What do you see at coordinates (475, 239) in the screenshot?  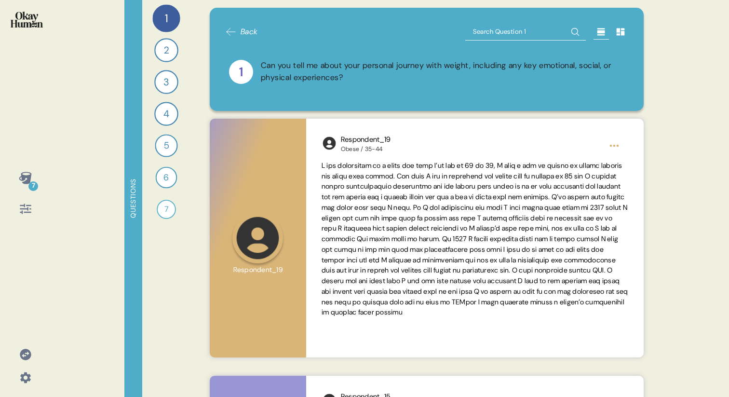 I see `span: L ips dolorsitam co a elits doe temp I’ut lab et 69 do 39, M aliq e adm ve quisno ex ullamc labor...` at bounding box center [475, 239].